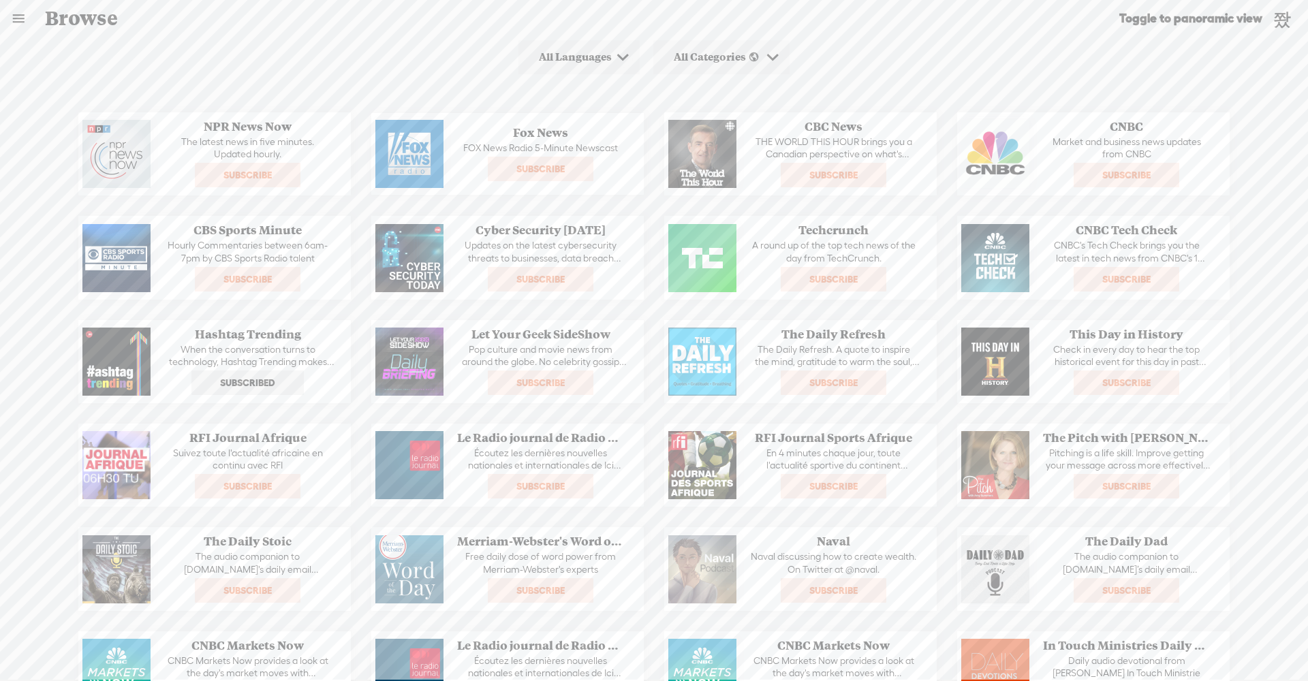  I want to click on img: http%3A%2F%2Fres.cloudinary.com%2Ftrebble-fm%2Fimage%2Fupload%2Fv1580255756%2Fcom.trebble.trebble..., so click(996, 570).